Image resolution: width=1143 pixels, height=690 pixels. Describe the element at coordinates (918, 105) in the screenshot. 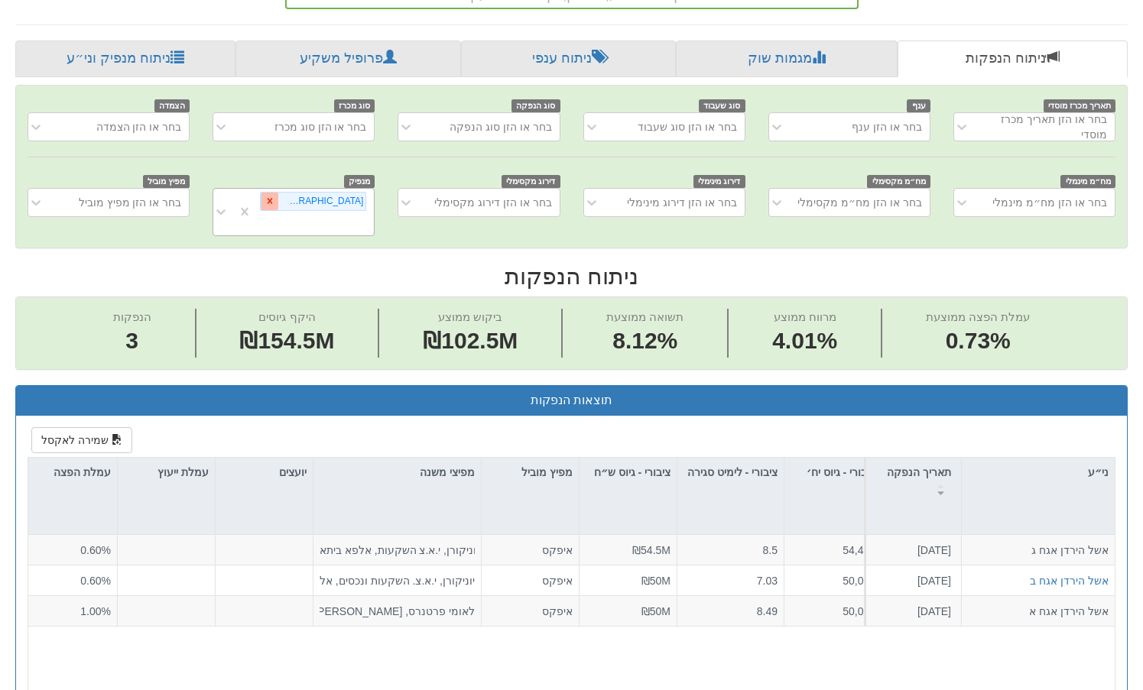

I see `span: ענף` at that location.